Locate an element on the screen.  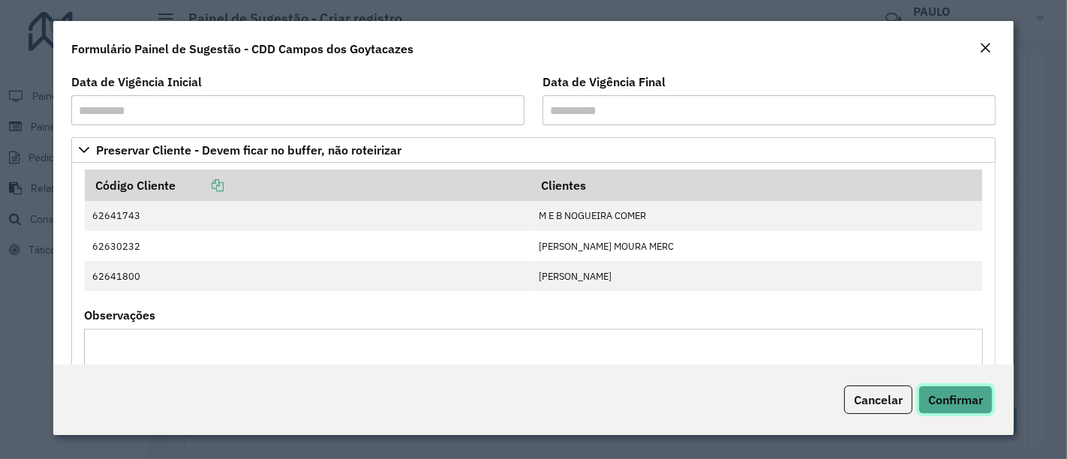
td: 62630232 is located at coordinates (308, 246).